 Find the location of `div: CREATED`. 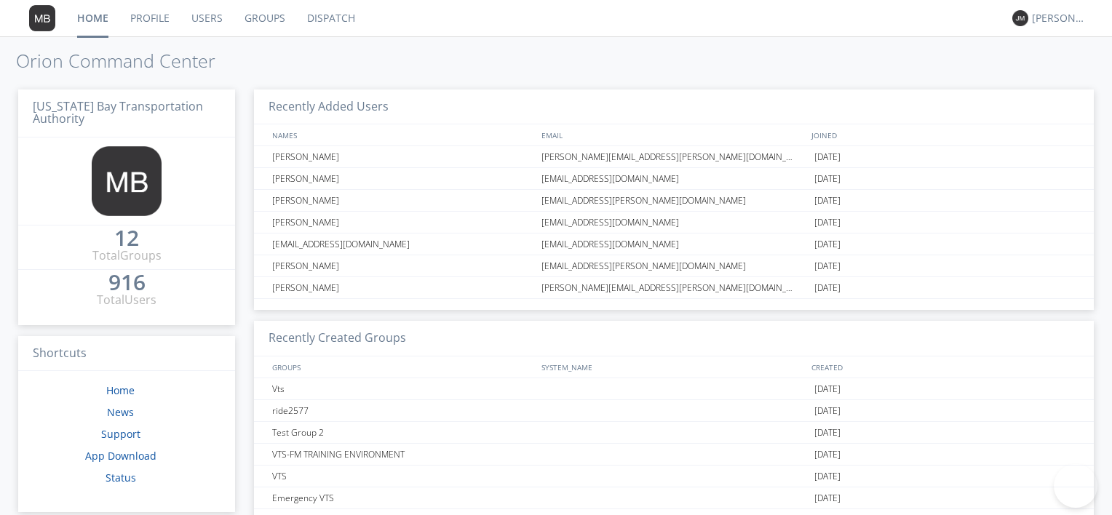

div: CREATED is located at coordinates (943, 367).